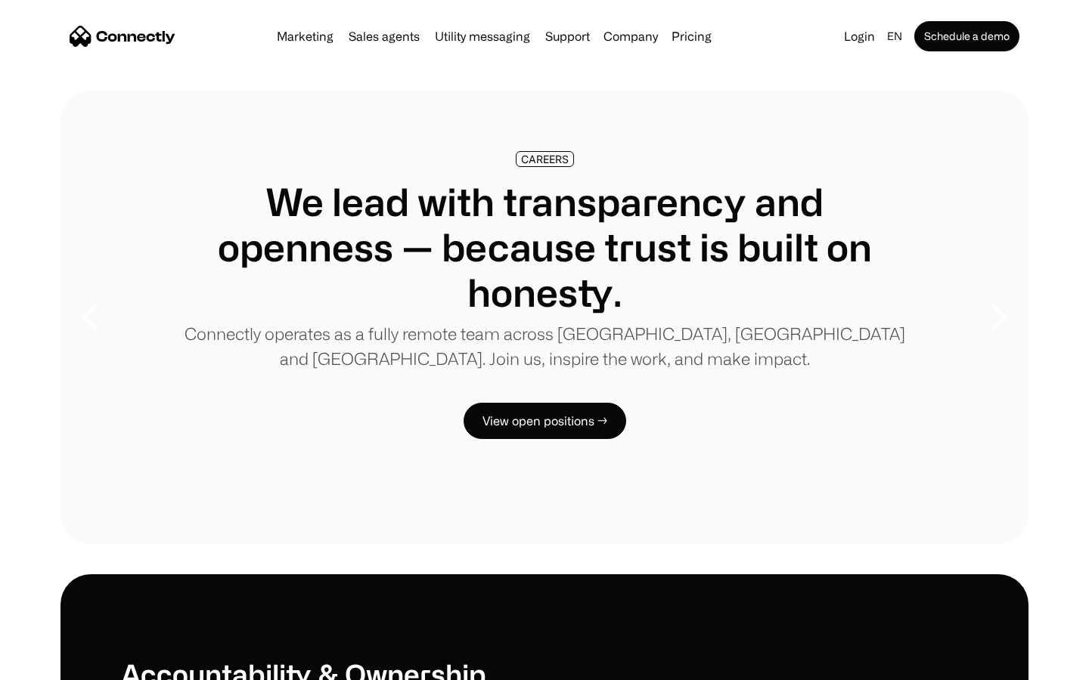 This screenshot has height=680, width=1089. Describe the element at coordinates (859, 36) in the screenshot. I see `a: Login` at that location.